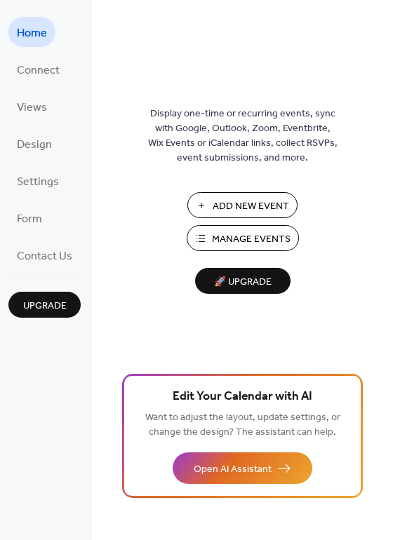 This screenshot has height=540, width=393. I want to click on span: Connect, so click(38, 70).